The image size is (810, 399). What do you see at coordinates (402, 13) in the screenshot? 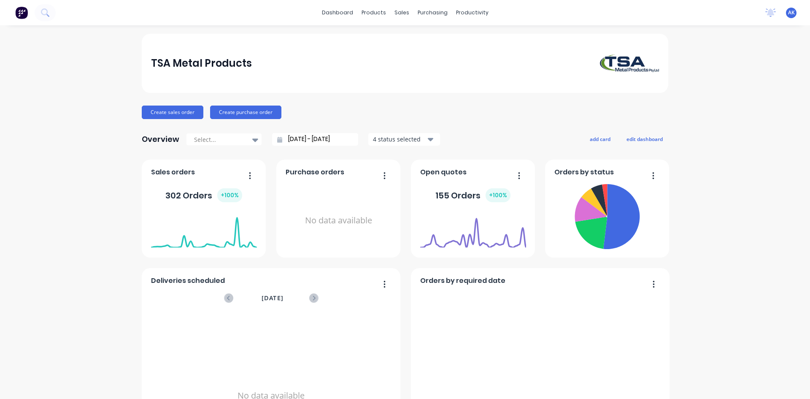
I see `div: sales` at bounding box center [402, 13].